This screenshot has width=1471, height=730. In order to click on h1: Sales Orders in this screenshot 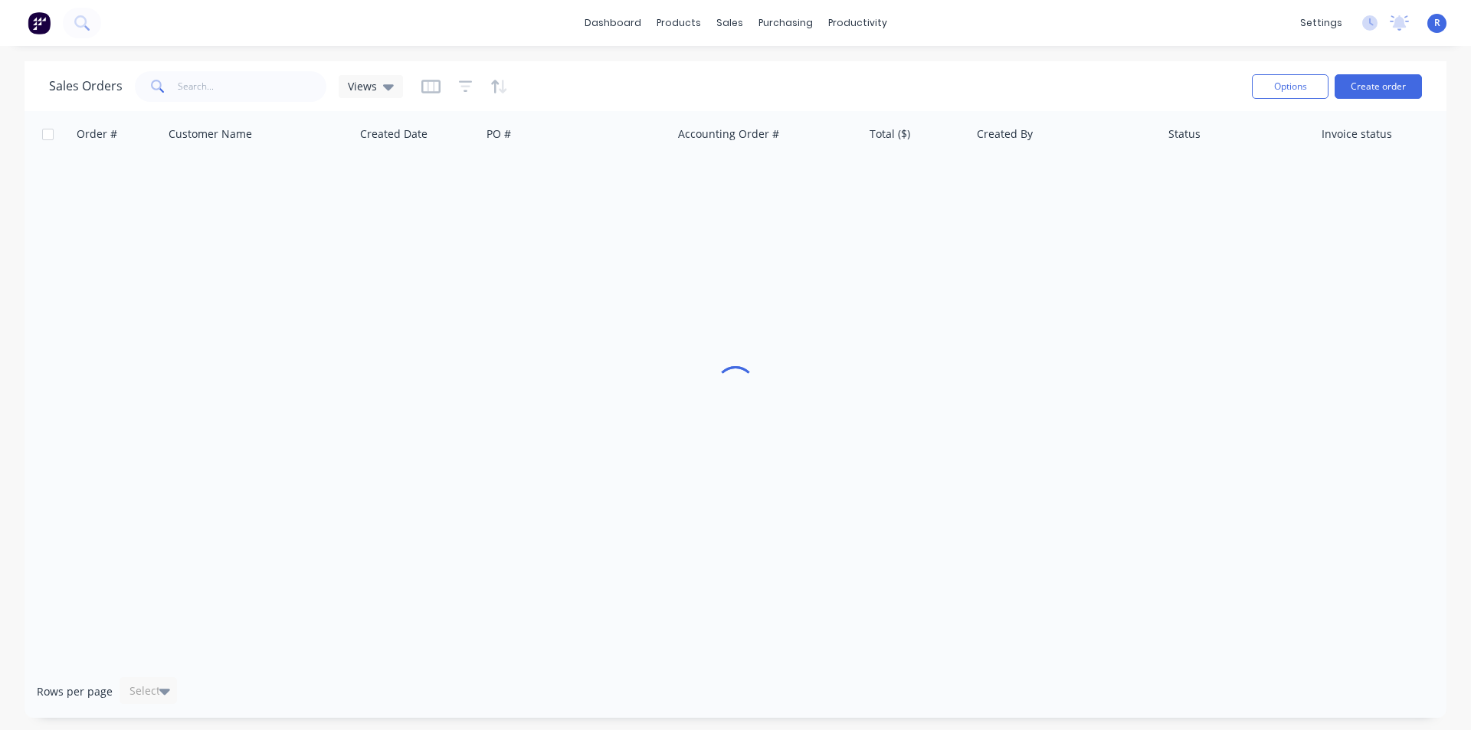, I will do `click(86, 86)`.